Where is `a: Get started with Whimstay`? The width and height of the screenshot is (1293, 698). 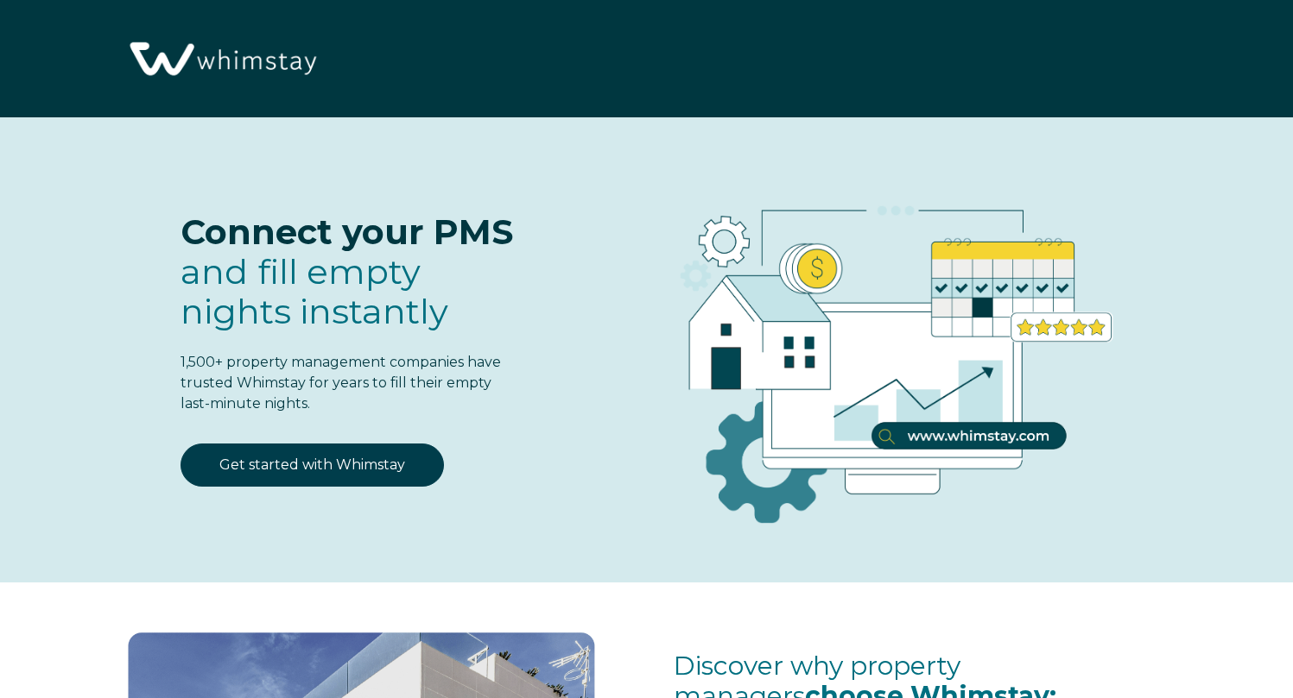 a: Get started with Whimstay is located at coordinates (312, 465).